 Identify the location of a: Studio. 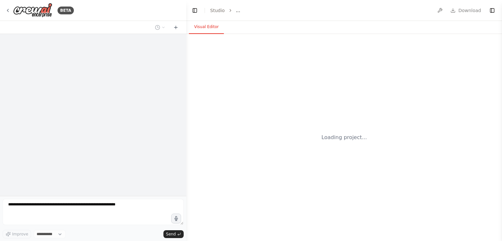
(217, 10).